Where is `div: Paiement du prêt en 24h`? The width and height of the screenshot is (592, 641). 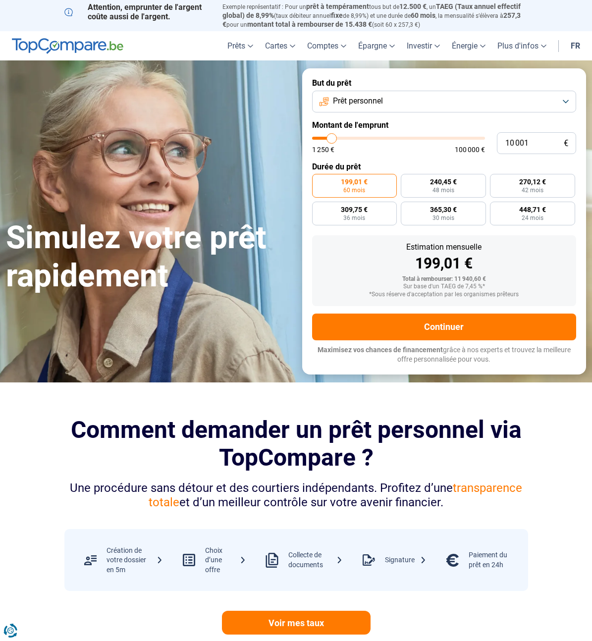
div: Paiement du prêt en 24h is located at coordinates (494, 560).